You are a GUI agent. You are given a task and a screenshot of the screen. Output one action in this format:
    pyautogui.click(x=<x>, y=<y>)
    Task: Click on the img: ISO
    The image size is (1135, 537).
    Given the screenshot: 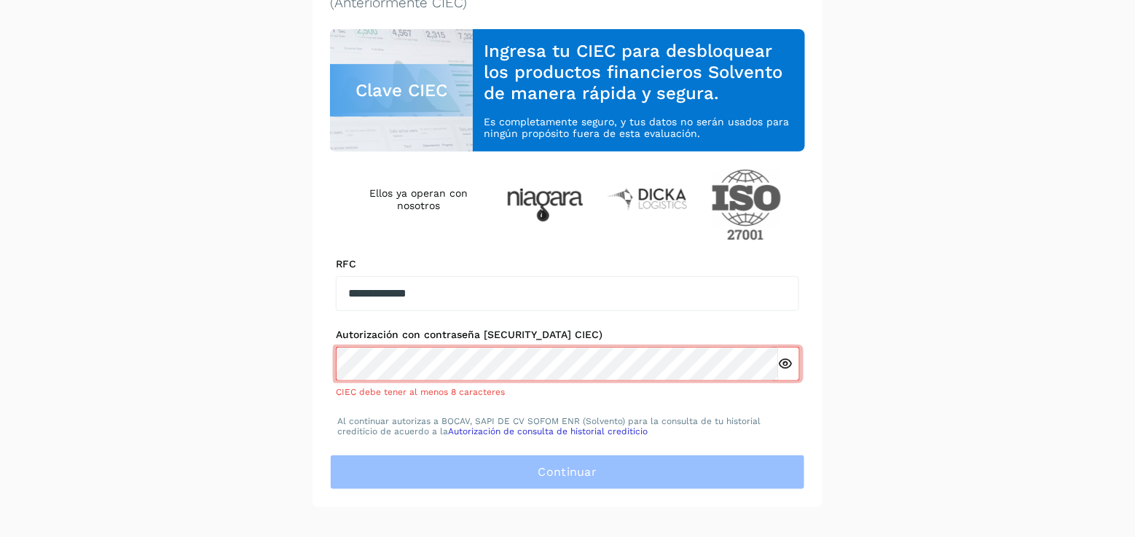 What is the action you would take?
    pyautogui.click(x=747, y=205)
    